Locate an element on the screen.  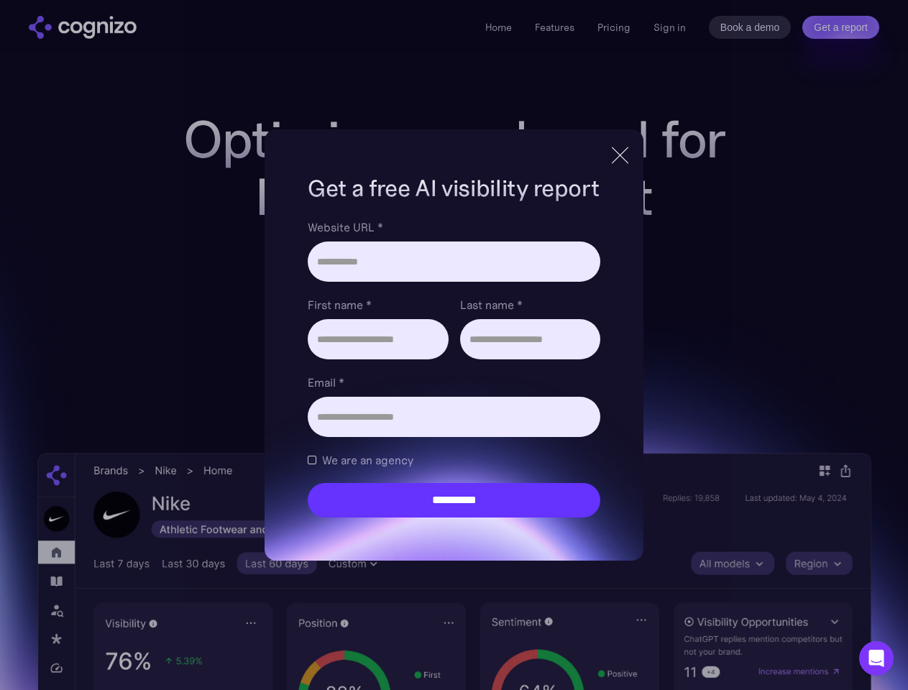
label: First name * is located at coordinates (377, 305).